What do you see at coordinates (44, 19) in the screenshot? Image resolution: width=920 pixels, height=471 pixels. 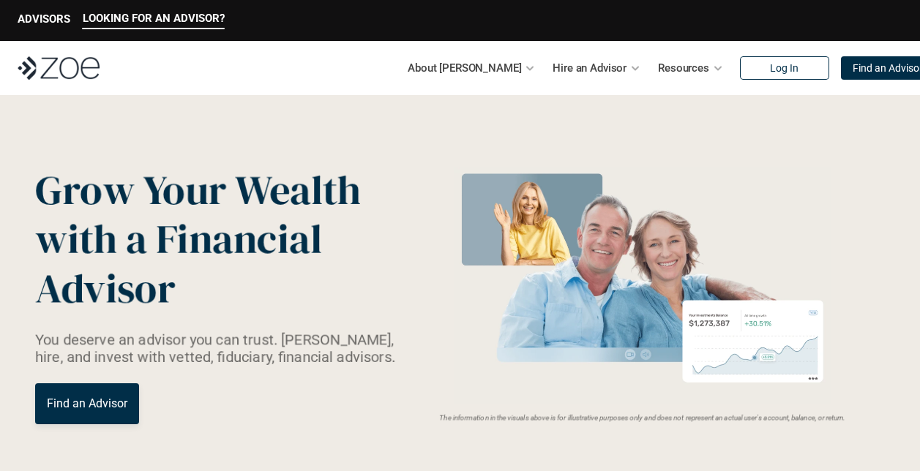 I see `p: ADVISORS` at bounding box center [44, 19].